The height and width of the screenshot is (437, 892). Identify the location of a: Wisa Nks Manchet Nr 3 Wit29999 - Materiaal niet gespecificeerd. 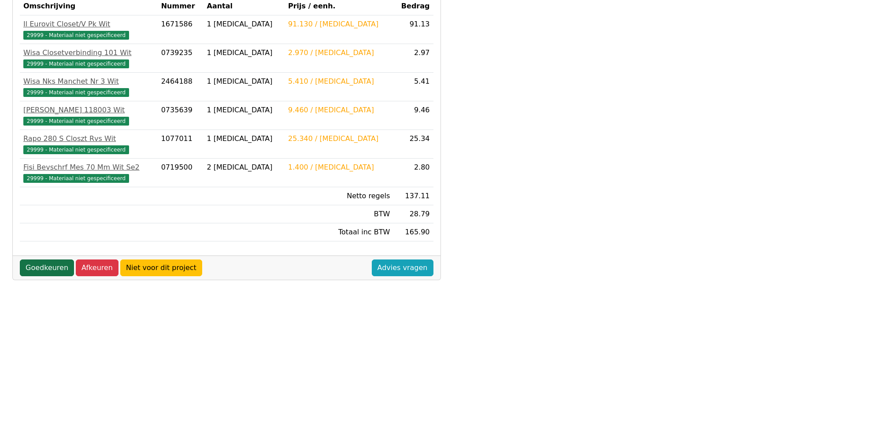
(89, 87).